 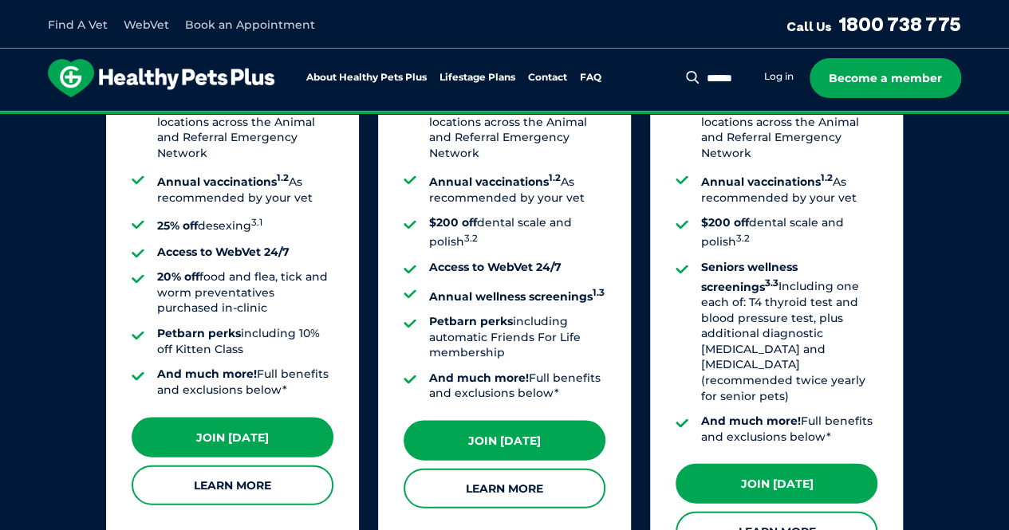 What do you see at coordinates (161, 78) in the screenshot?
I see `img: hpp-logo` at bounding box center [161, 78].